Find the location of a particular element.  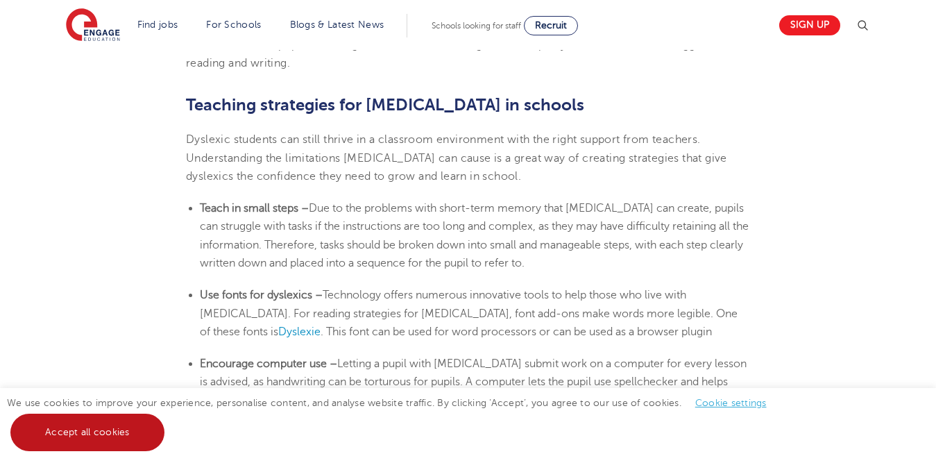

span: Recruit is located at coordinates (551, 25).